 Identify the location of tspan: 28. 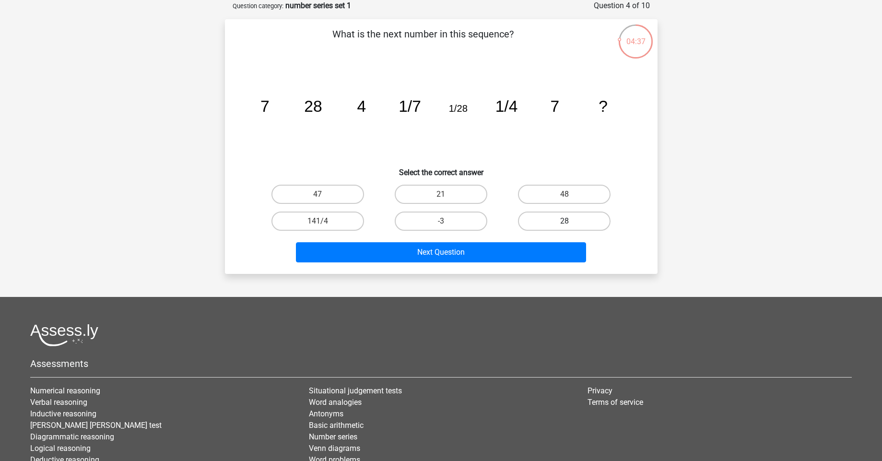
(313, 106).